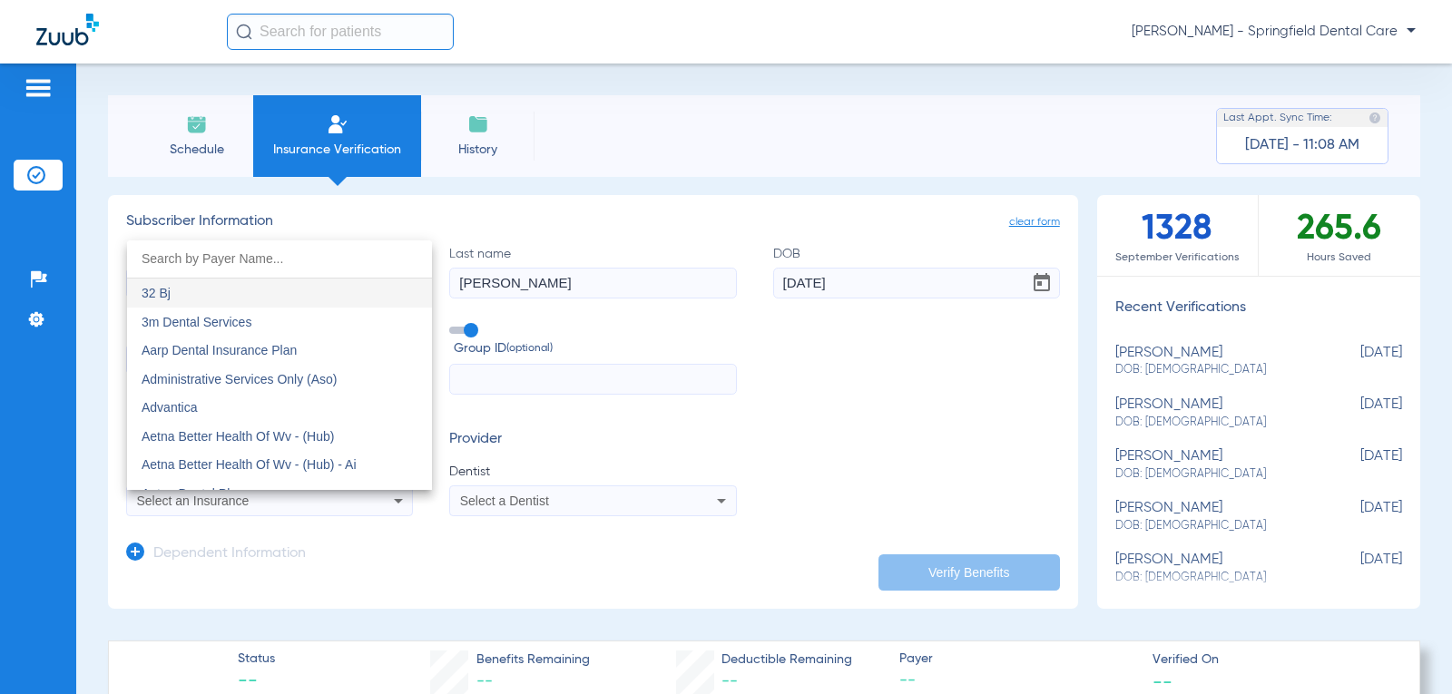  Describe the element at coordinates (196, 322) in the screenshot. I see `span: 3m Dental Services` at that location.